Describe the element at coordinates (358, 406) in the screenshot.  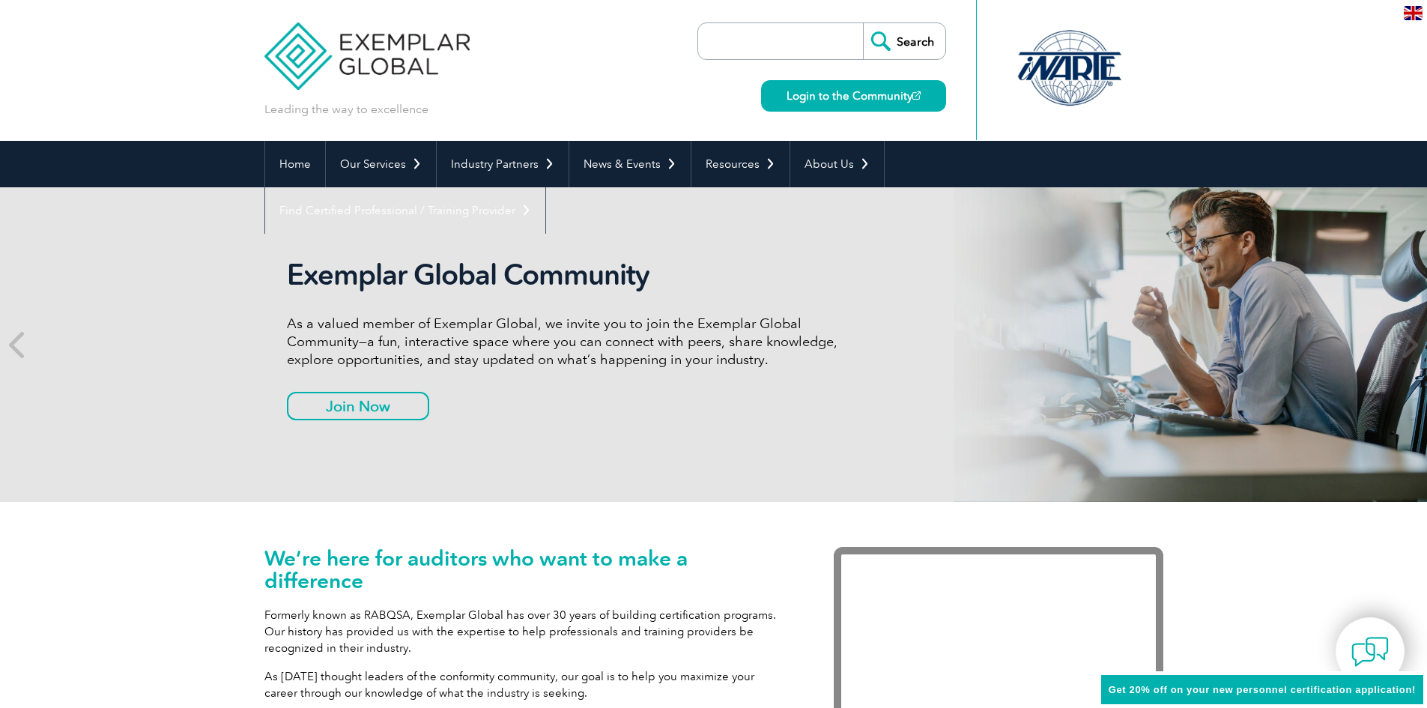
I see `a: Join Now` at that location.